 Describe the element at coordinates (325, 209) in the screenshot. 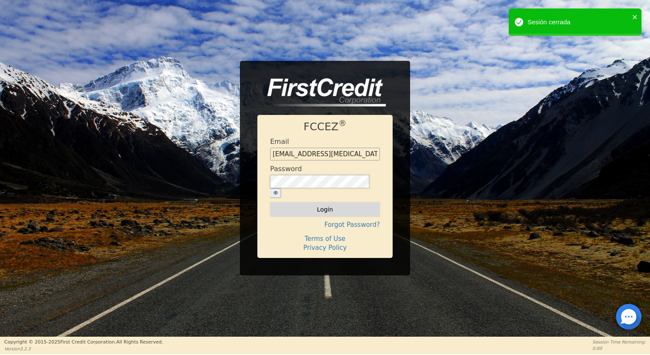

I see `button: Login` at that location.